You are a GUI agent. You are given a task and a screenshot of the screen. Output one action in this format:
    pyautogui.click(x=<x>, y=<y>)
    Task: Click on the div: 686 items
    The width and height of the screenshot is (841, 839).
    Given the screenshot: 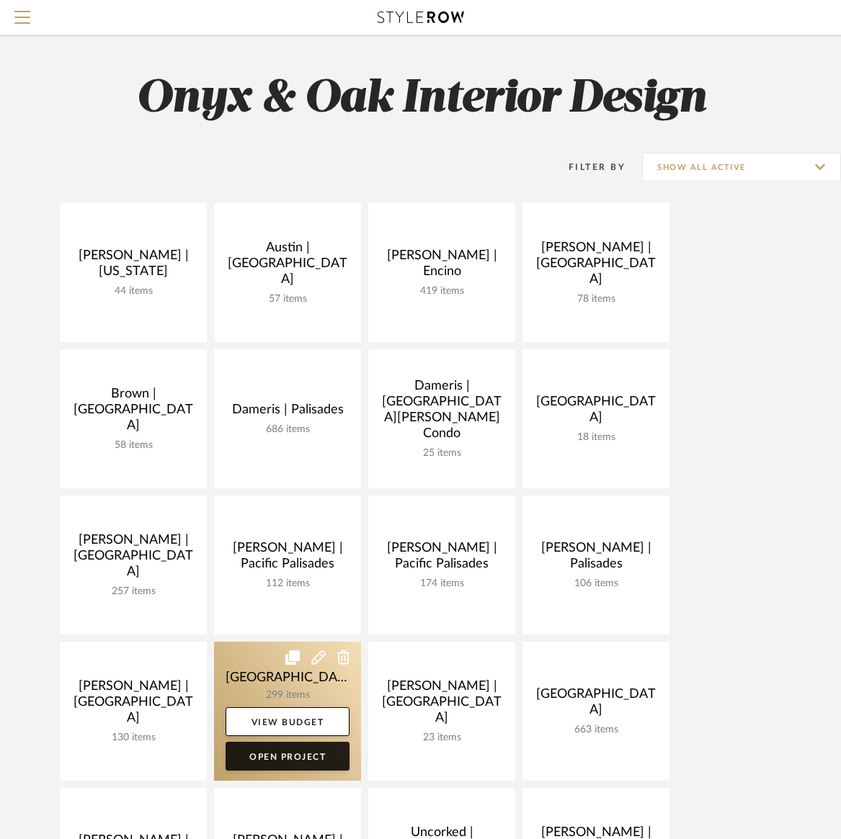 What is the action you would take?
    pyautogui.click(x=287, y=429)
    